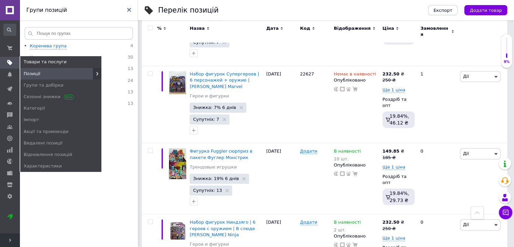 Image resolution: width=514 pixels, height=247 pixels. What do you see at coordinates (207, 190) in the screenshot?
I see `span: Супутніх: 13` at bounding box center [207, 190].